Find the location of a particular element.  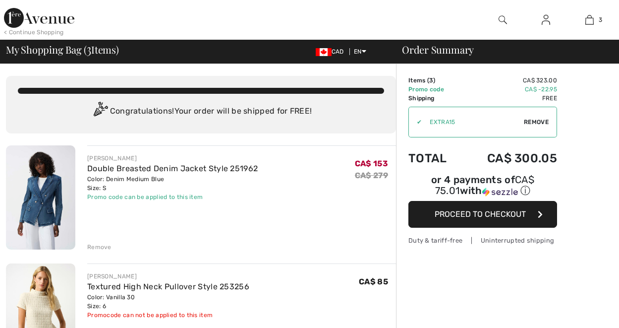

img: 1ère Avenue is located at coordinates (39, 18).